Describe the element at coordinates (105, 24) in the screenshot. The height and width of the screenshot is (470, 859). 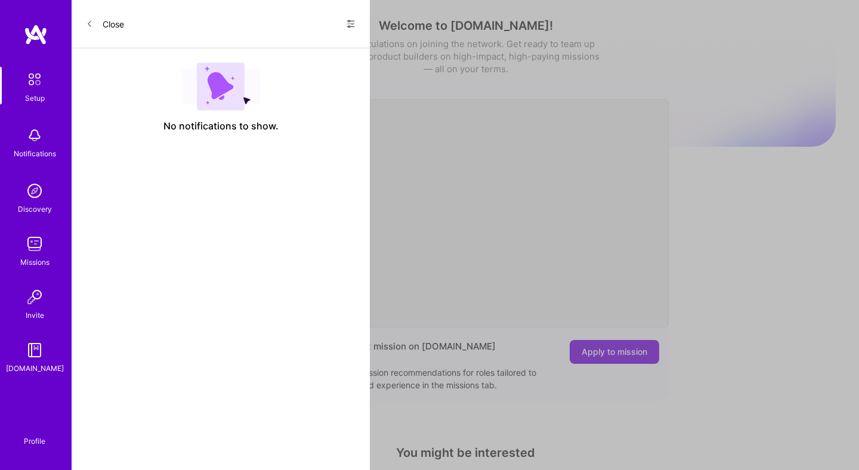
I see `button: Close` at that location.